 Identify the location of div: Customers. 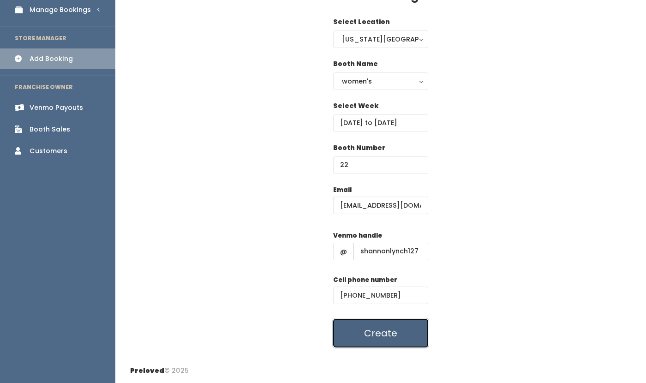
(48, 151).